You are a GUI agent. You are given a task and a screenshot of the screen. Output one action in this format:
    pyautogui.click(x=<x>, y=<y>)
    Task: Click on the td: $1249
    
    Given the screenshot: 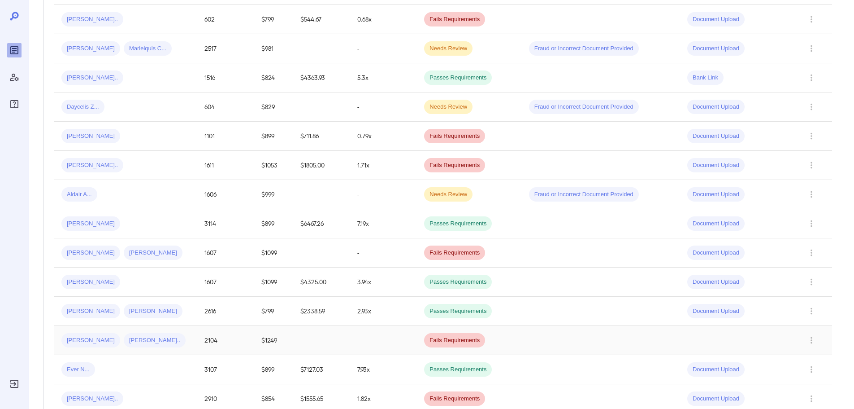 What is the action you would take?
    pyautogui.click(x=274, y=340)
    